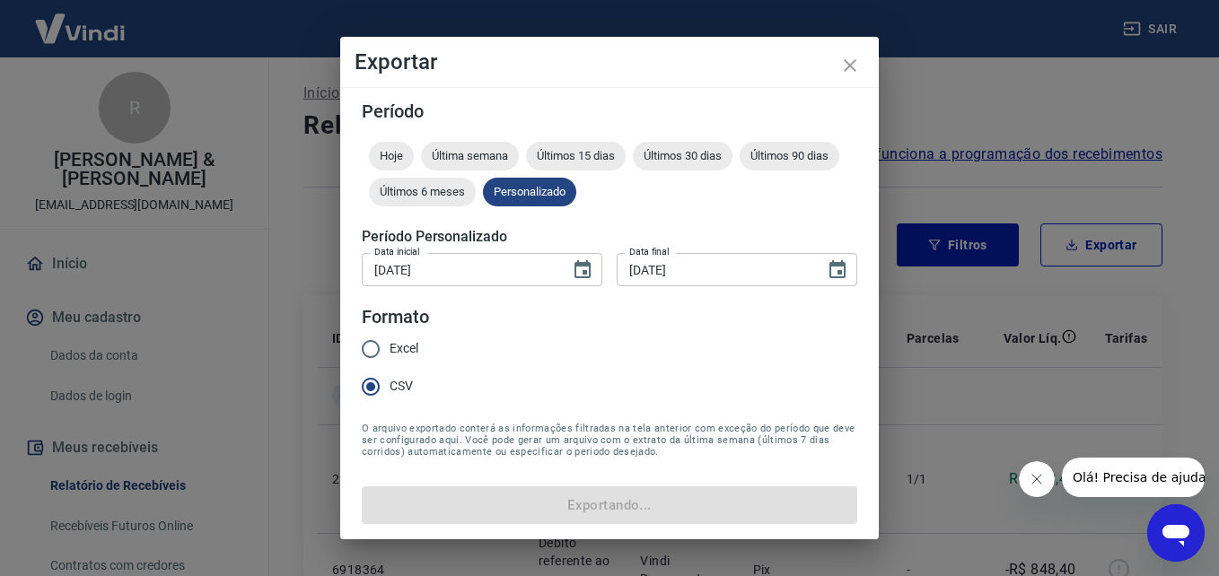 This screenshot has width=1219, height=576. I want to click on button: Choose date, selected date is 18 de set de 2025, so click(838, 270).